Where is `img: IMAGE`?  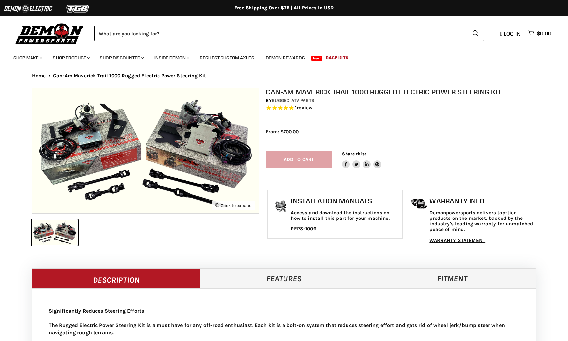 img: IMAGE is located at coordinates (145, 151).